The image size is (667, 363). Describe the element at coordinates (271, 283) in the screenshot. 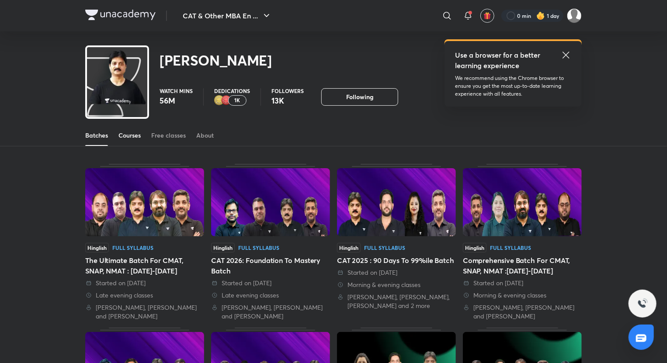

I see `div: Started on 2 Sept 2025` at that location.